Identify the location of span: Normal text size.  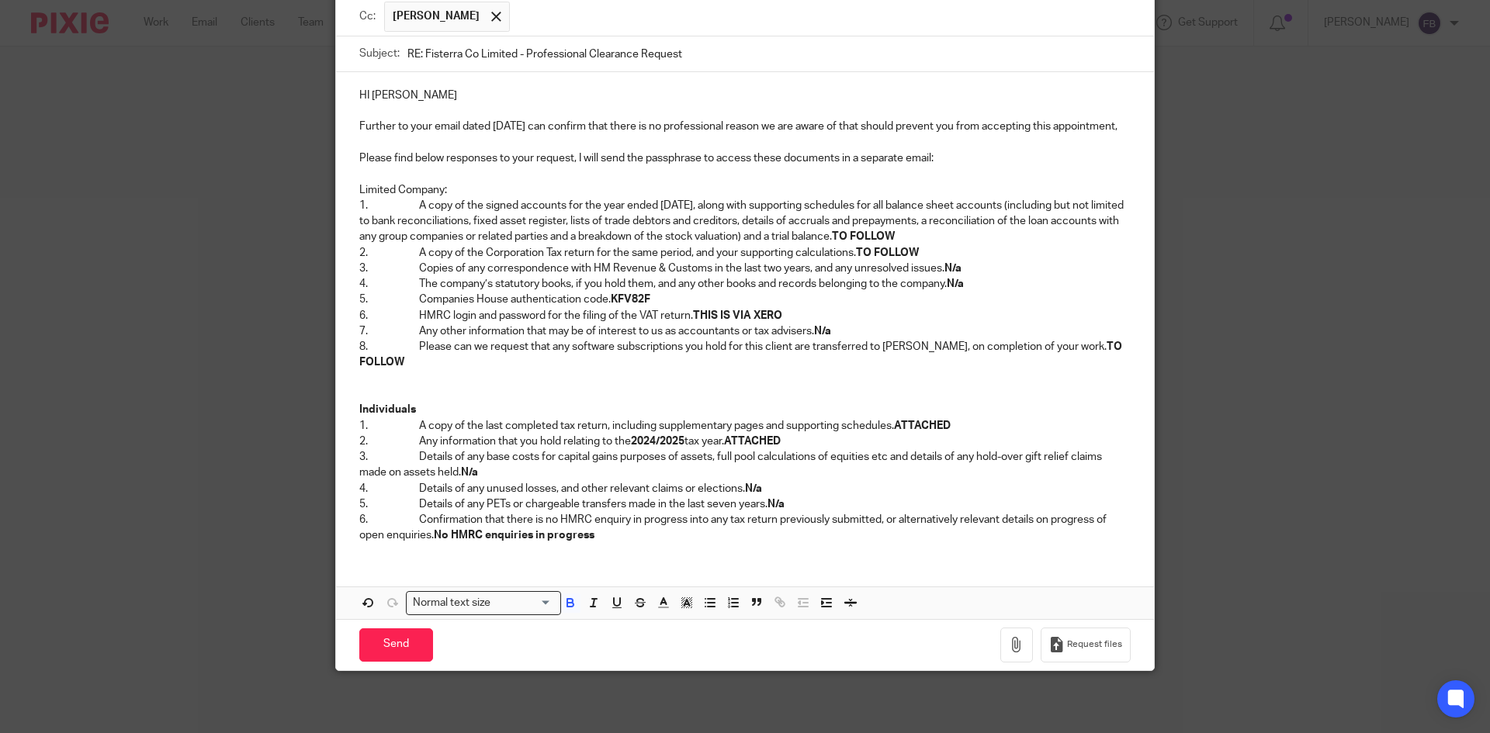
(452, 603).